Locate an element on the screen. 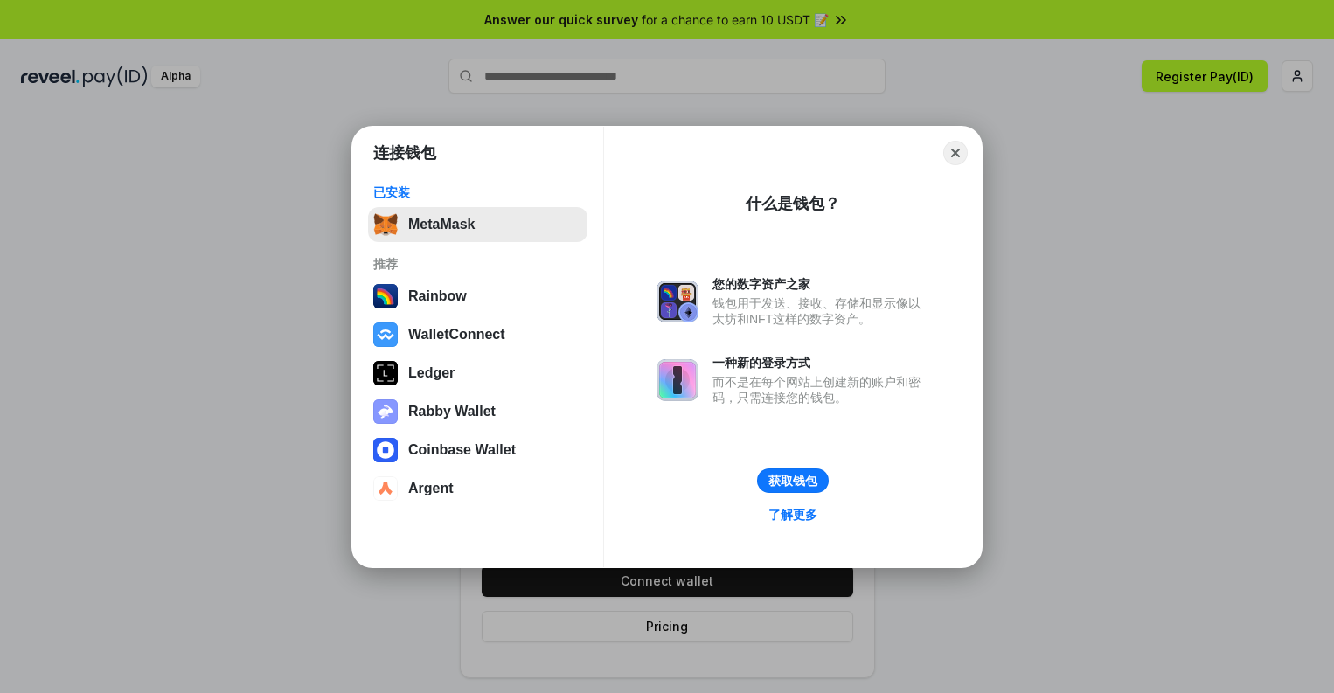 This screenshot has height=693, width=1334. button: Close is located at coordinates (955, 153).